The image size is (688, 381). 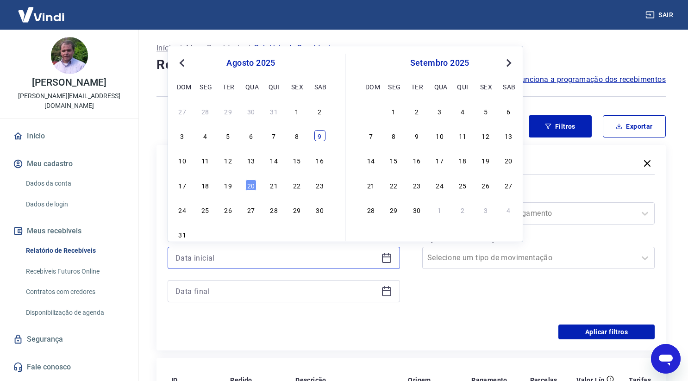 I want to click on div: Choose terça-feira, 12 de agosto de 2025, so click(x=228, y=160).